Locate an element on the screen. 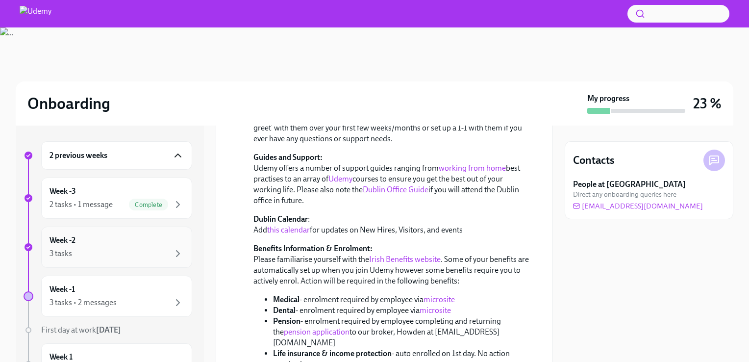 This screenshot has height=362, width=749. p: Udemy offers a number of support guides ranging from best practises to an array of courses to ens... is located at coordinates (391, 179).